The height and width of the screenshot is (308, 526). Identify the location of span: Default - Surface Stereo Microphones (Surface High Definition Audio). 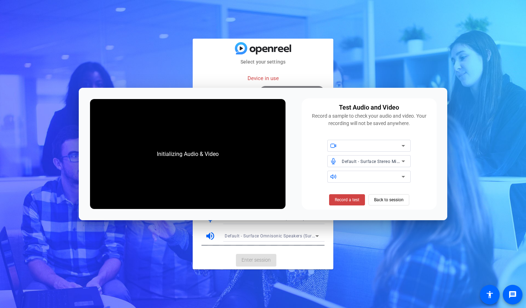
(413, 161).